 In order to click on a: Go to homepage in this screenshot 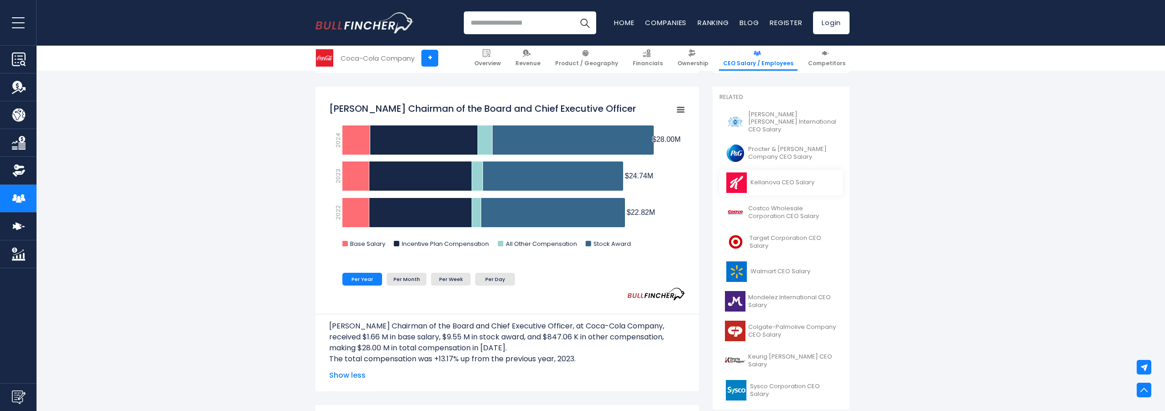, I will do `click(364, 23)`.